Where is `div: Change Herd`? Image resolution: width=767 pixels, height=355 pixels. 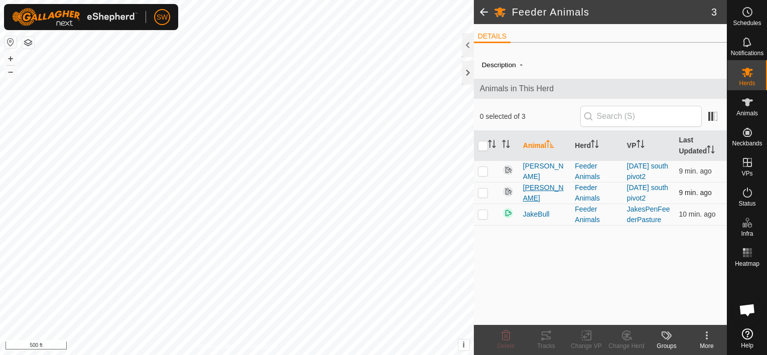
div: Change Herd is located at coordinates (626, 346).